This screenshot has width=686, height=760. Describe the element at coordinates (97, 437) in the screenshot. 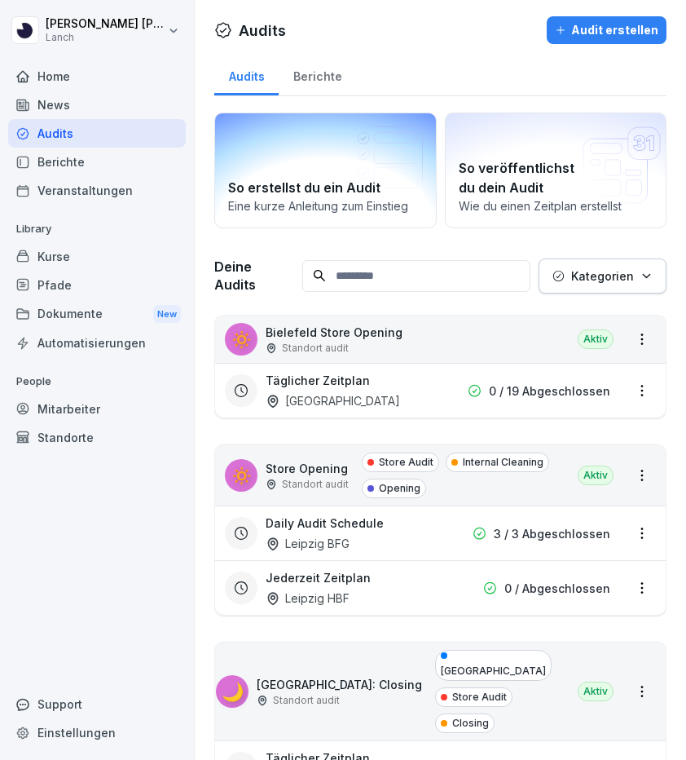

I see `div: Standorte` at that location.